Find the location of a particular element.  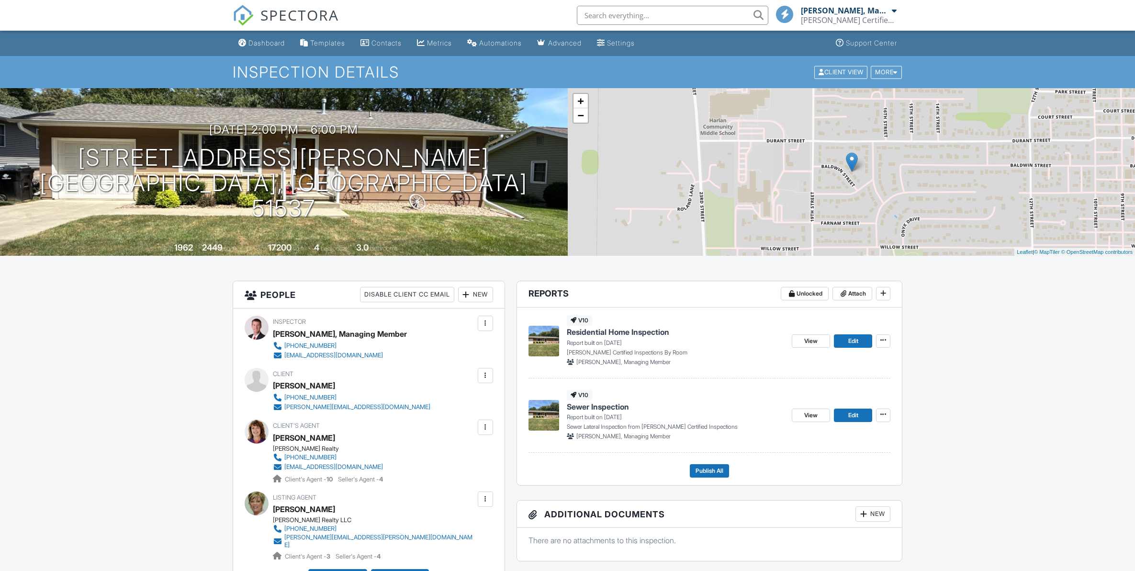

div: 4 is located at coordinates (316, 247).